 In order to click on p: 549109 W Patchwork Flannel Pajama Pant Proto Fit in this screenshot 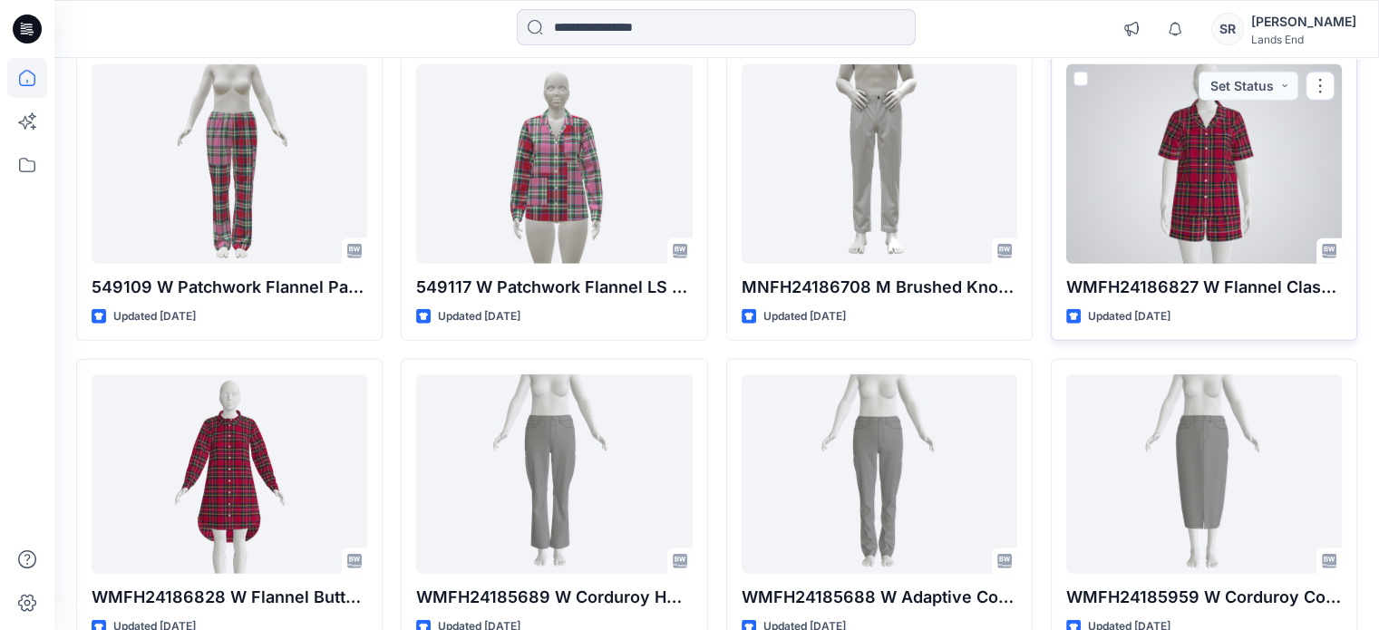, I will do `click(229, 287)`.